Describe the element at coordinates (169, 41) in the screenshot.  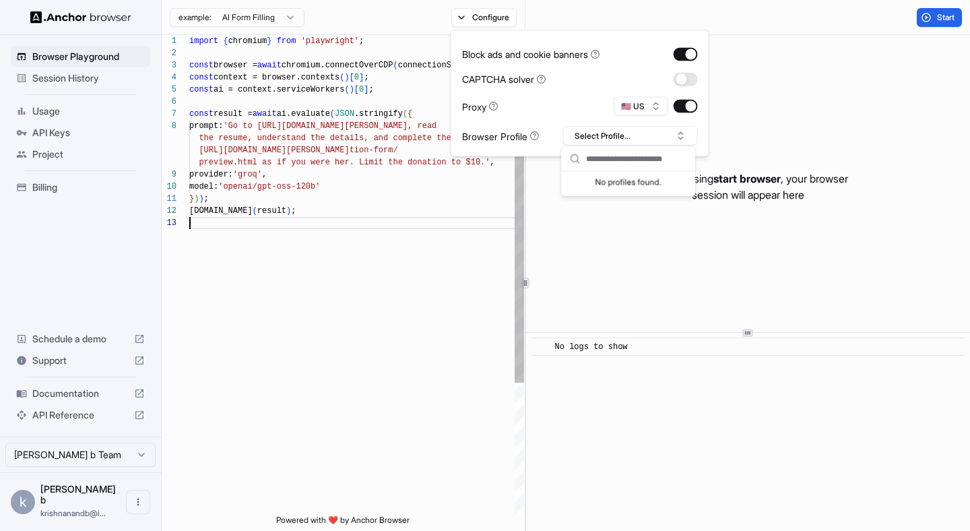
I see `div: 1` at that location.